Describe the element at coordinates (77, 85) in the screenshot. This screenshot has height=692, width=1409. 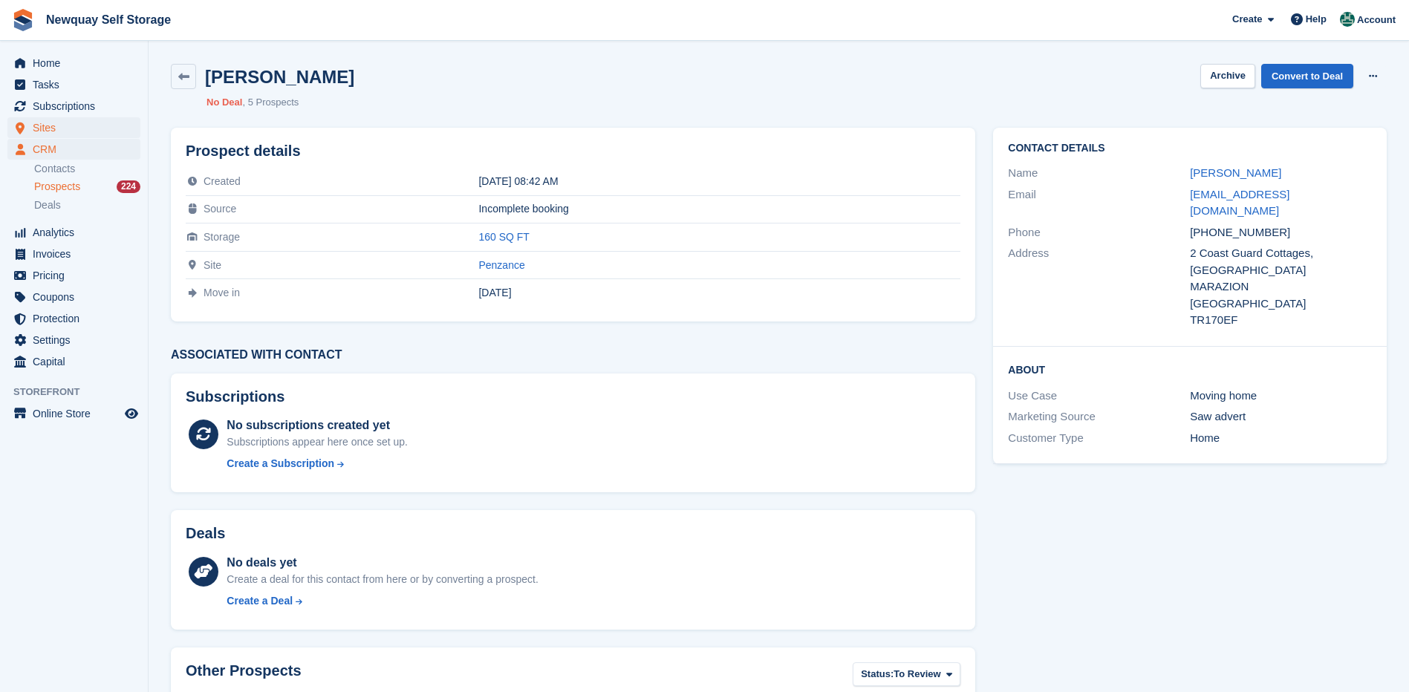
I see `span: Tasks` at that location.